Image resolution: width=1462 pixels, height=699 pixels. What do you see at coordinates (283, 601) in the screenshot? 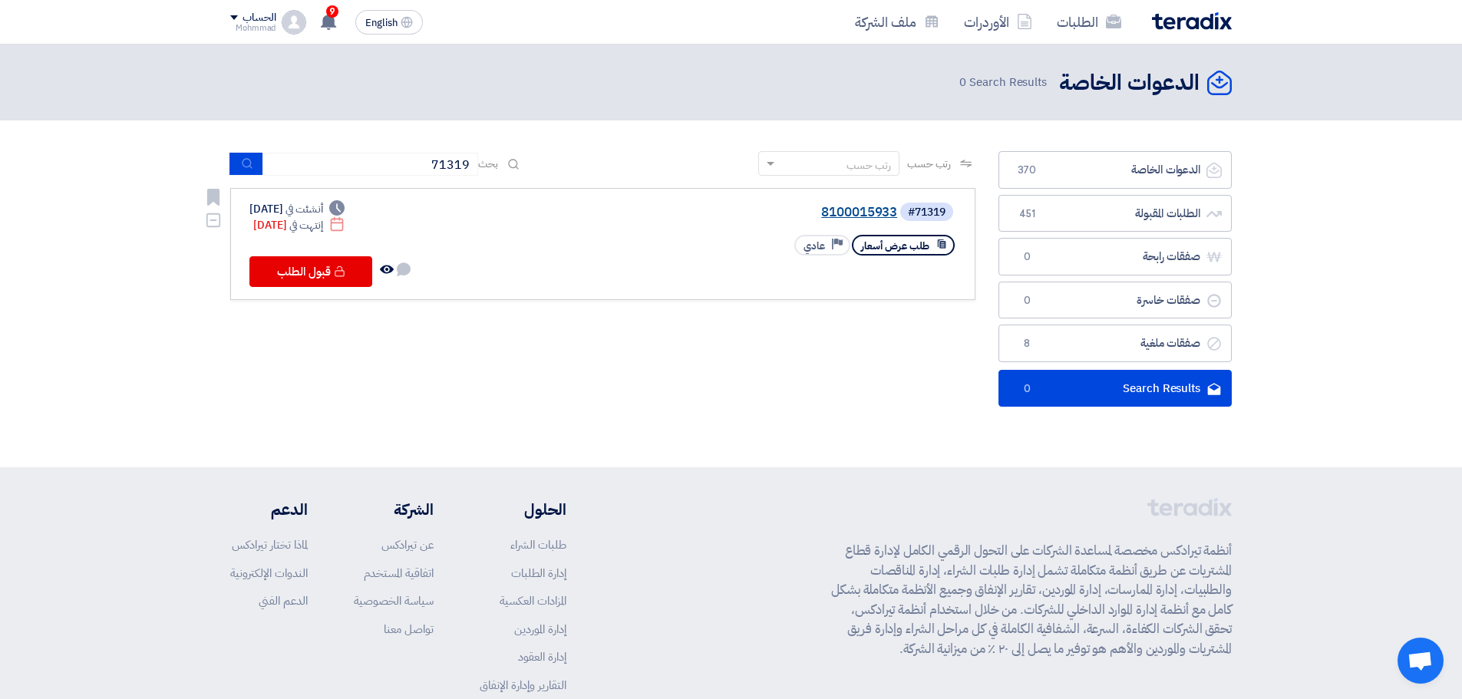
I see `a: الدعم الفني` at bounding box center [283, 601].